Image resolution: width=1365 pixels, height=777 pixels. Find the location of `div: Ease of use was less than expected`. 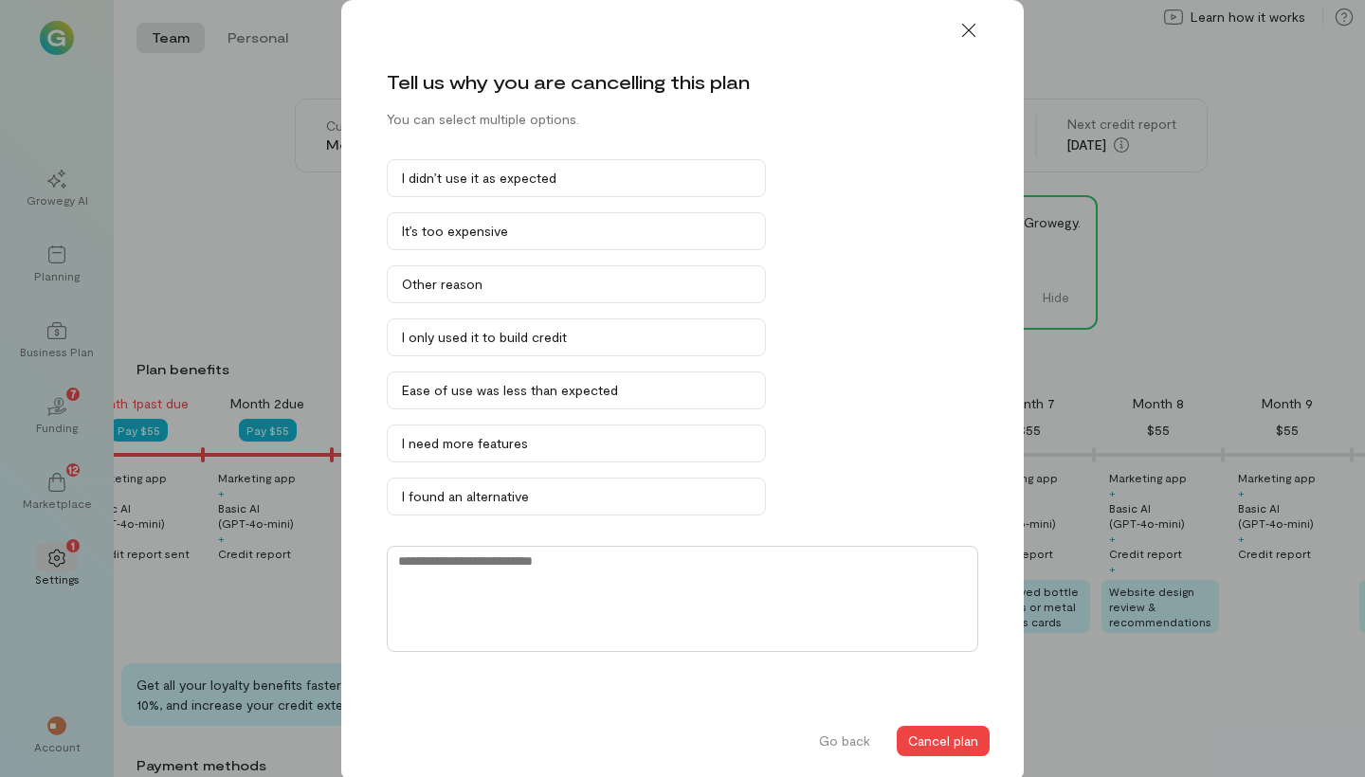

div: Ease of use was less than expected is located at coordinates (576, 390).